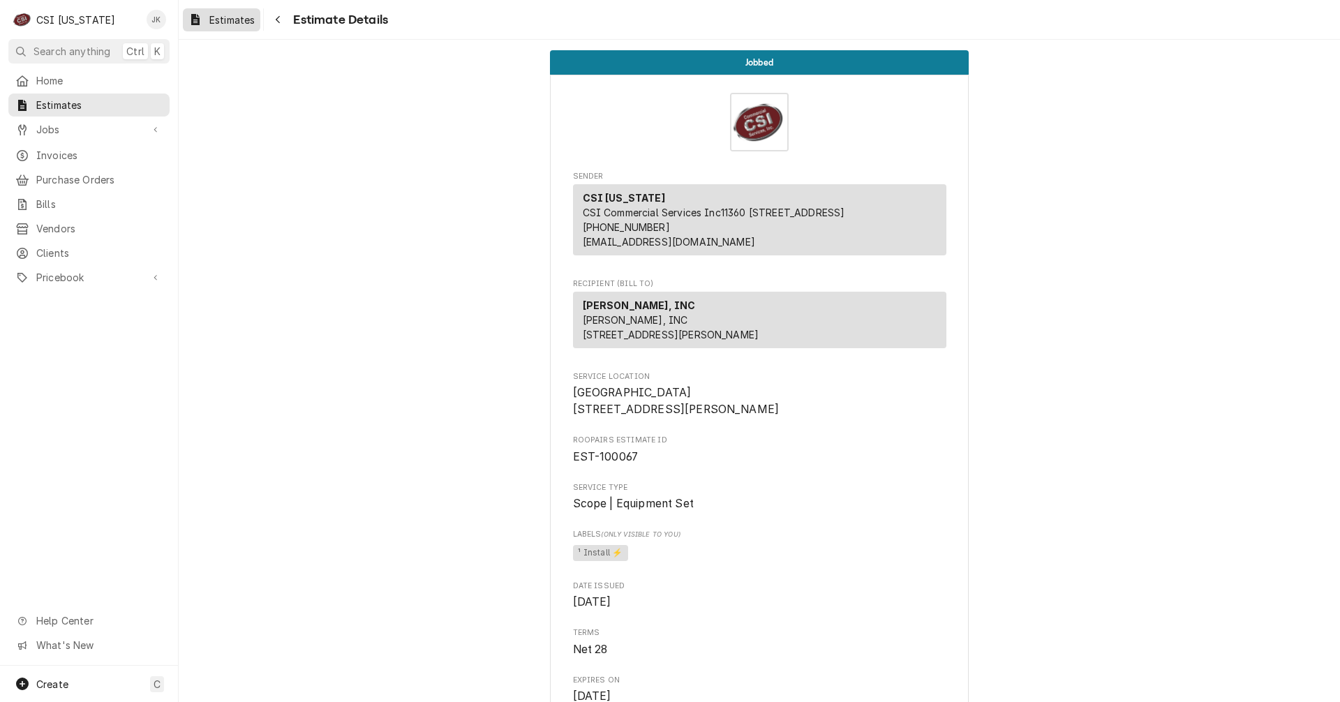 This screenshot has height=702, width=1340. I want to click on a: Invoices, so click(89, 155).